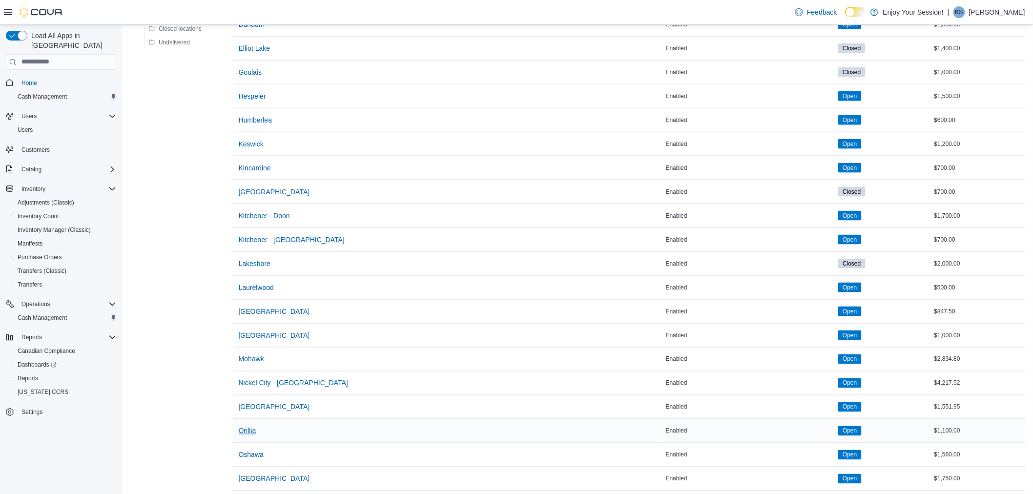  What do you see at coordinates (65, 216) in the screenshot?
I see `span: Inventory Count` at bounding box center [65, 216].